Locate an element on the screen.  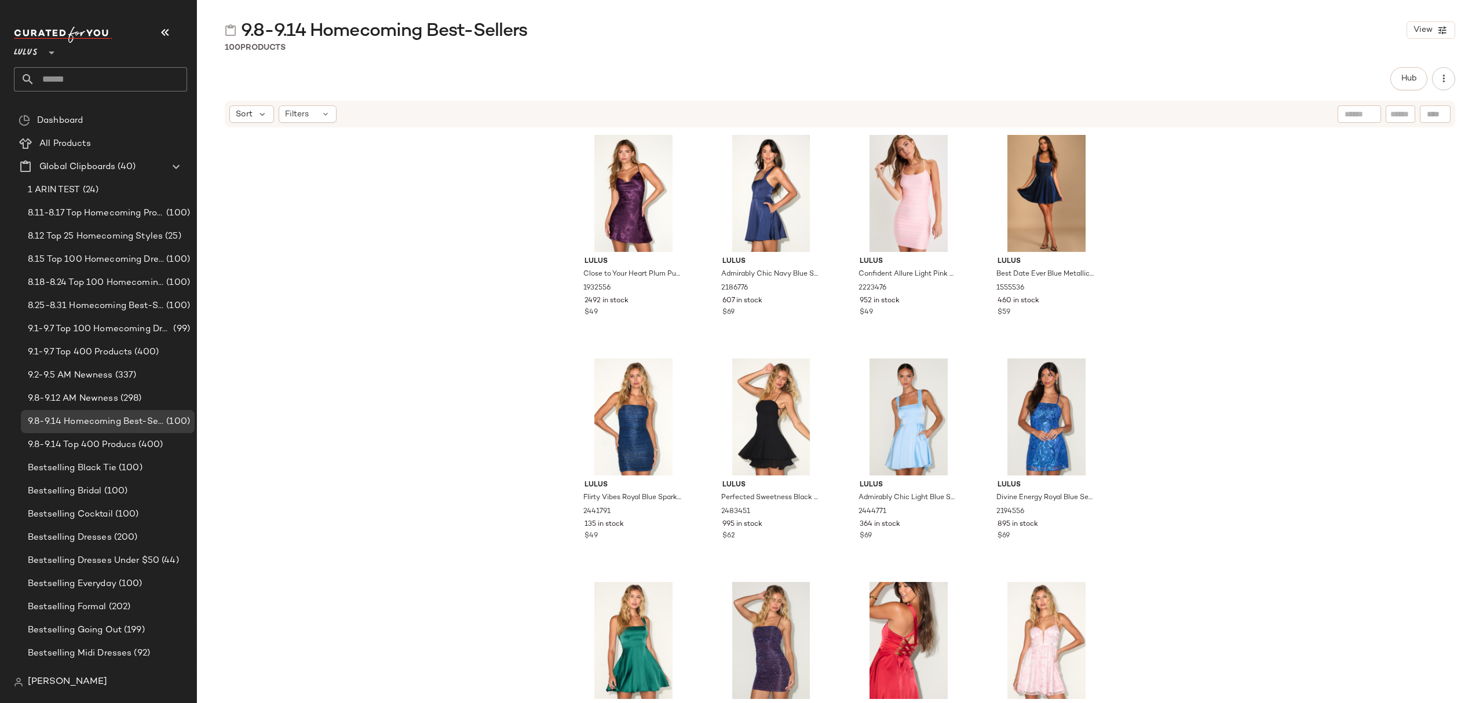
span: 1555536 is located at coordinates (1010, 289).